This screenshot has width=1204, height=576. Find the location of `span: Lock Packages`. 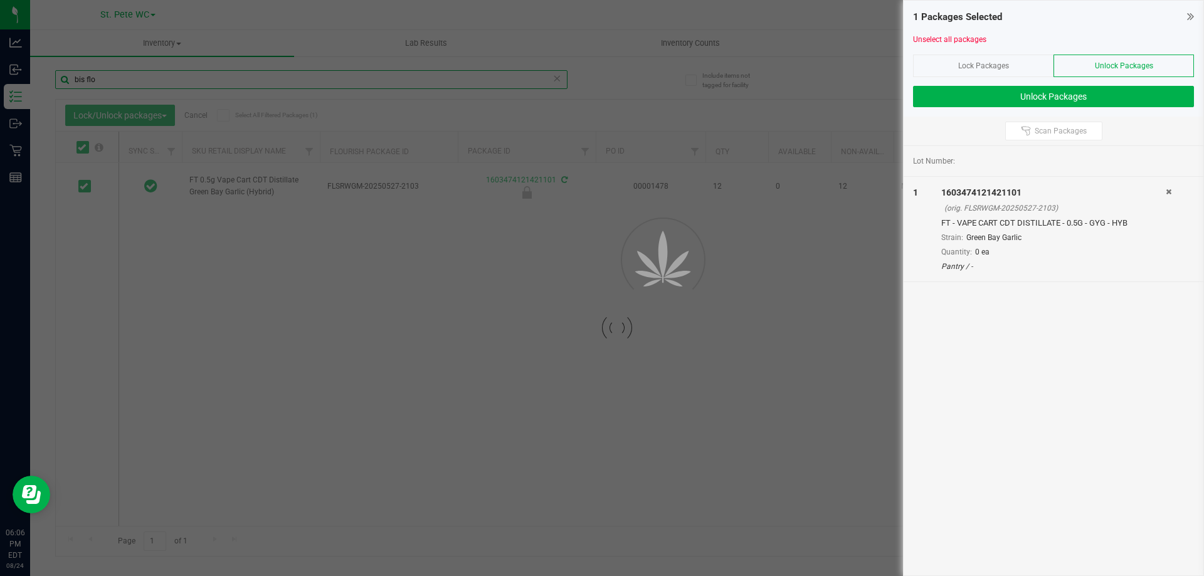

span: Lock Packages is located at coordinates (983, 66).